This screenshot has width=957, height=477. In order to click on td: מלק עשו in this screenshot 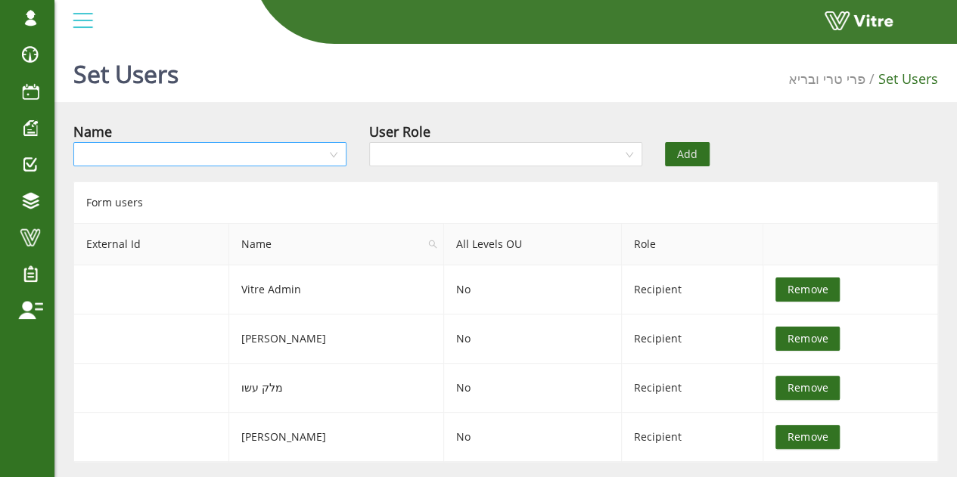, I will do `click(337, 388)`.